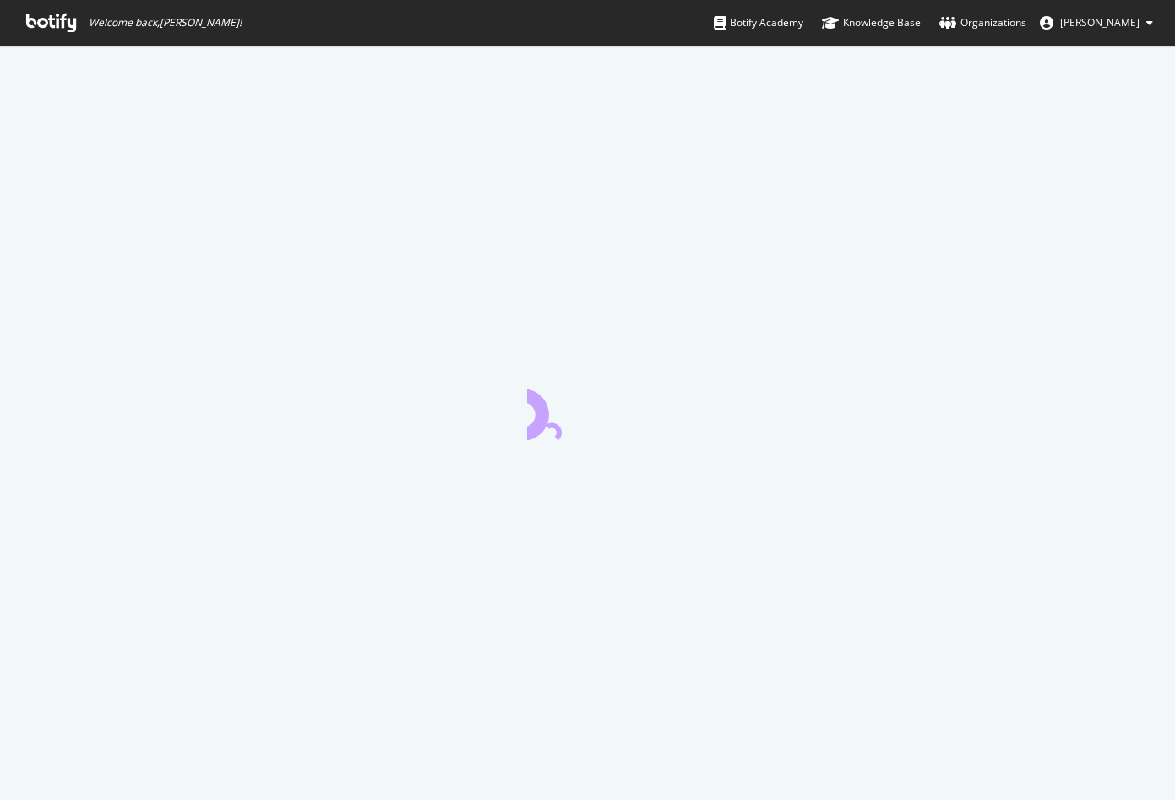  What do you see at coordinates (588, 410) in the screenshot?
I see `div: animation` at bounding box center [588, 410].